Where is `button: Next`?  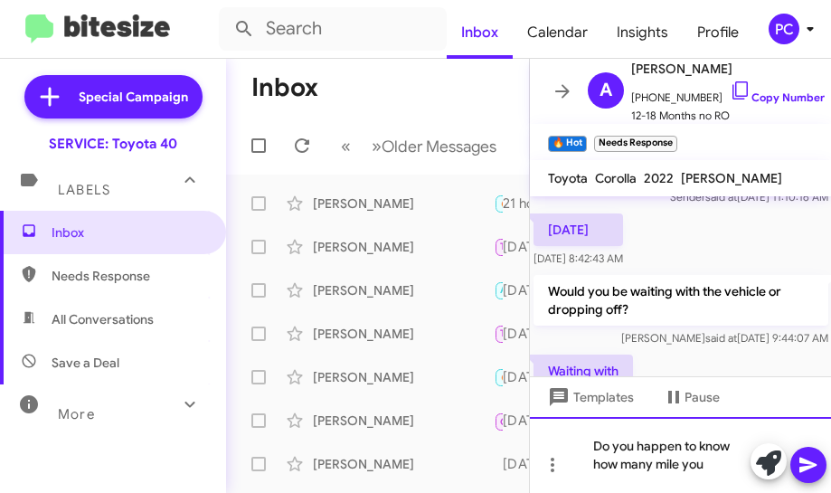
button: Next is located at coordinates (434, 146).